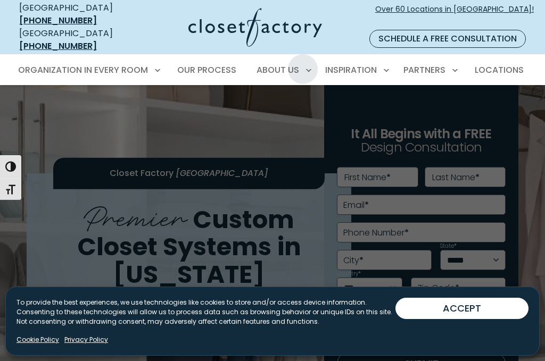 The height and width of the screenshot is (361, 545). Describe the element at coordinates (272, 70) in the screenshot. I see `nav: Primary Menu` at that location.